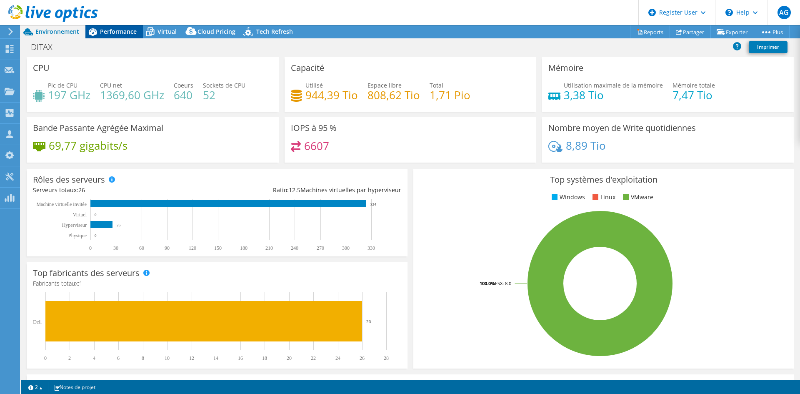  Describe the element at coordinates (269, 248) in the screenshot. I see `text: 210` at that location.